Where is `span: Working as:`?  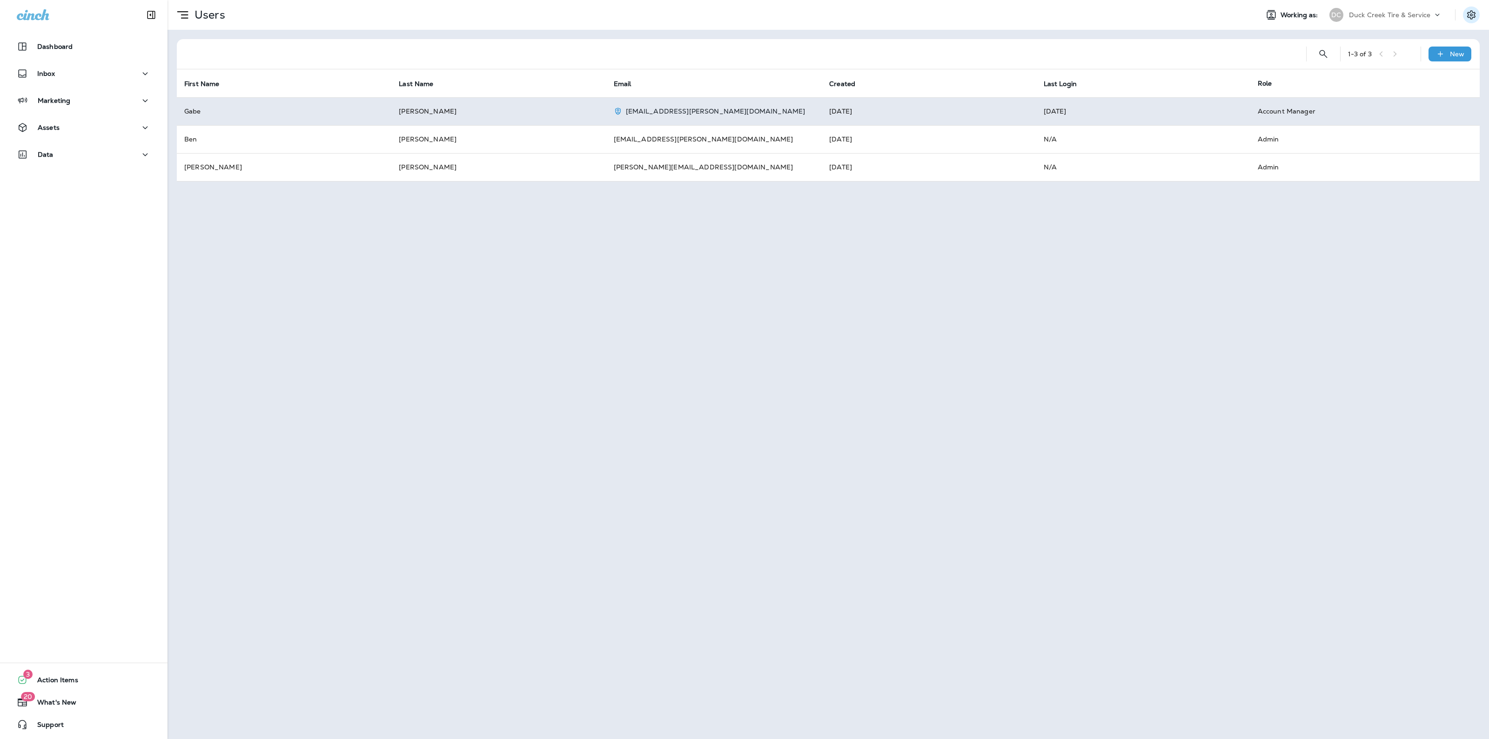
span: Working as: is located at coordinates (1300, 15).